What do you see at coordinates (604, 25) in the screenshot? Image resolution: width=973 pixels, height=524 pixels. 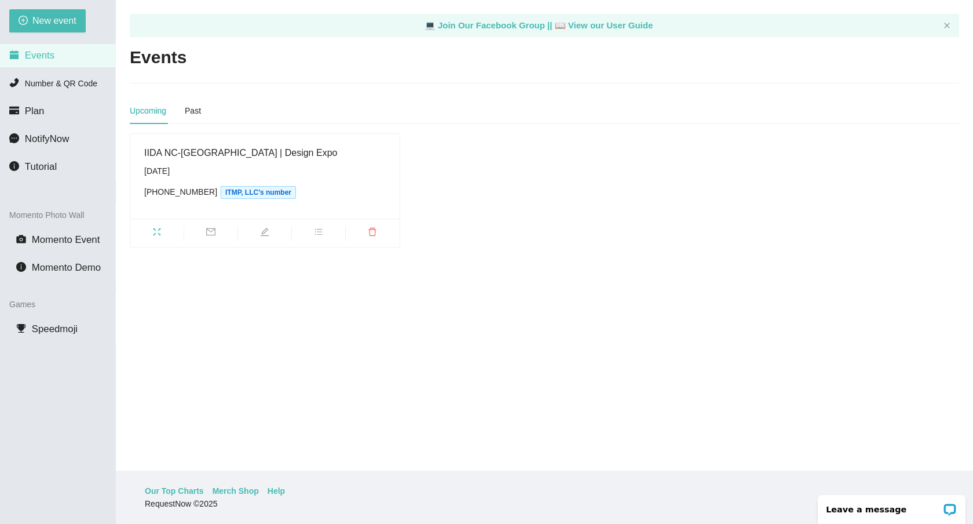 I see `a: laptop View our User Guide` at bounding box center [604, 25].